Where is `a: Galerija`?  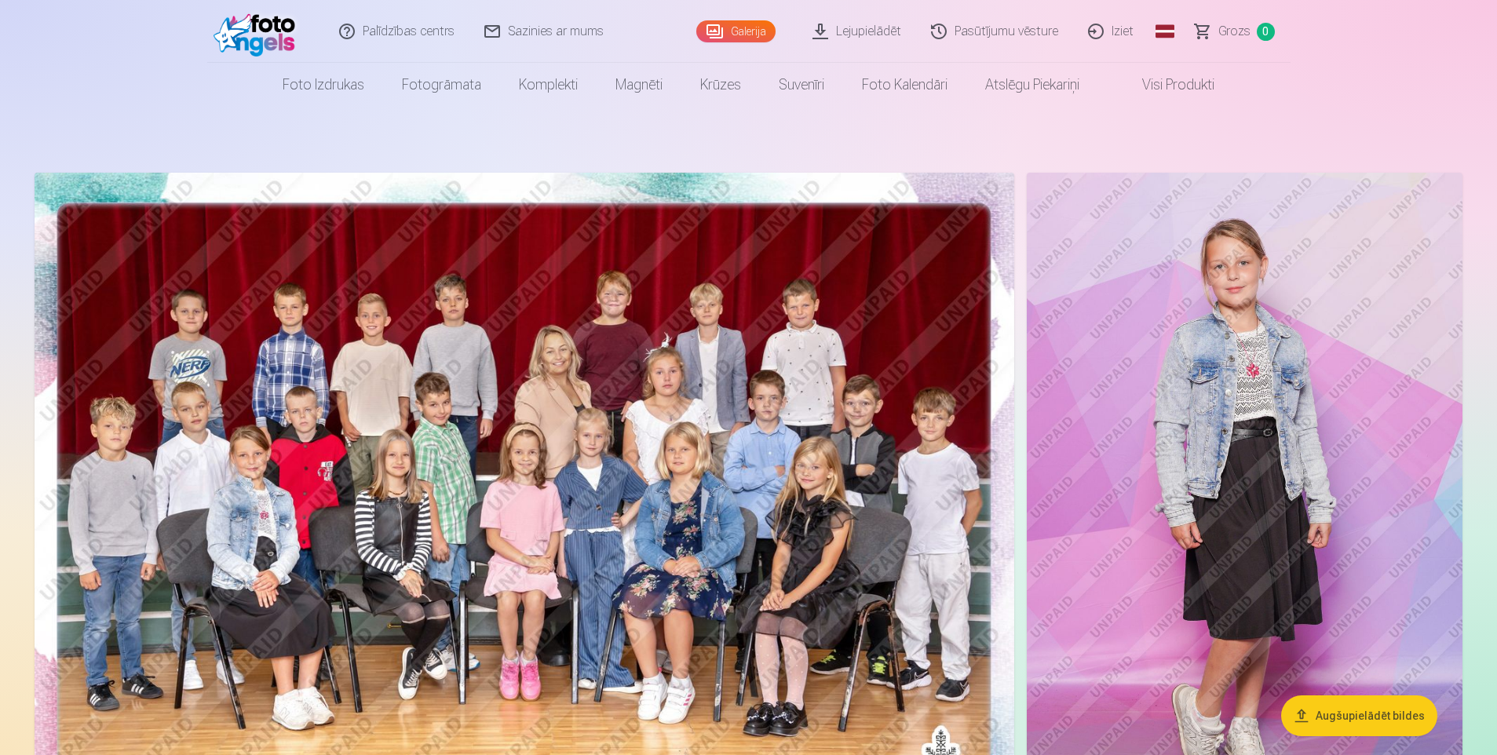
a: Galerija is located at coordinates (736, 31).